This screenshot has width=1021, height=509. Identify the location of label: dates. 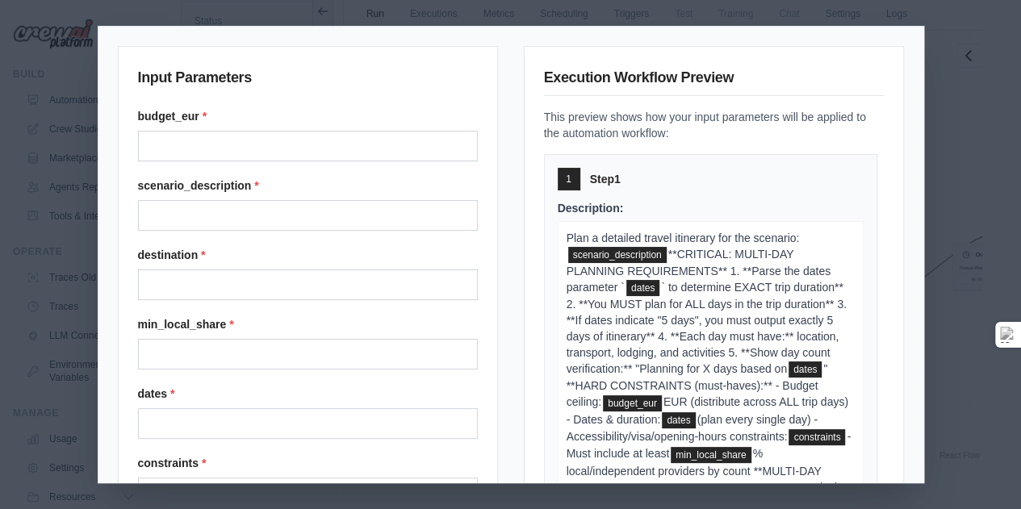
(308, 394).